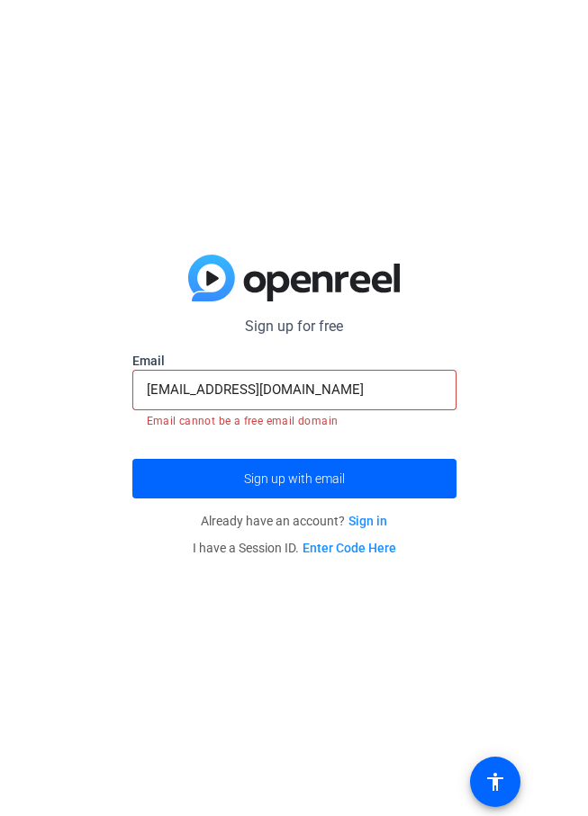 The width and height of the screenshot is (588, 816). Describe the element at coordinates (294, 361) in the screenshot. I see `label: Email` at that location.